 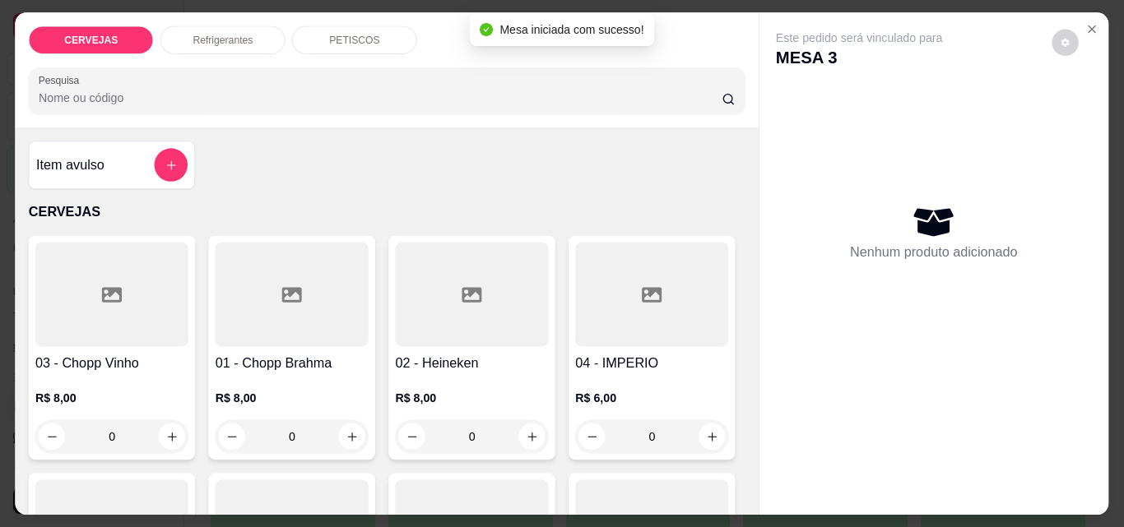 I want to click on p: PETISCOS, so click(x=354, y=40).